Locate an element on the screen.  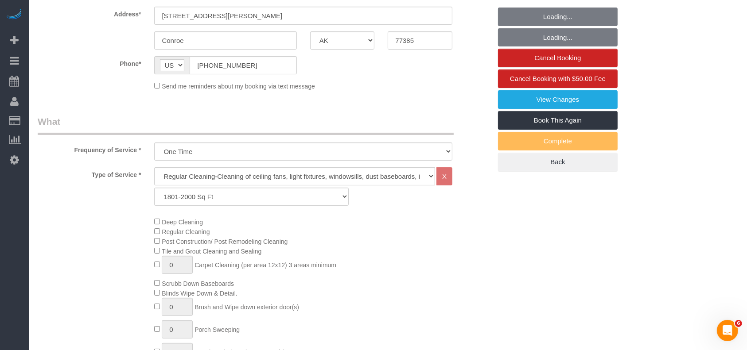
span: Cancel Booking with $50.00 Fee is located at coordinates (558, 78).